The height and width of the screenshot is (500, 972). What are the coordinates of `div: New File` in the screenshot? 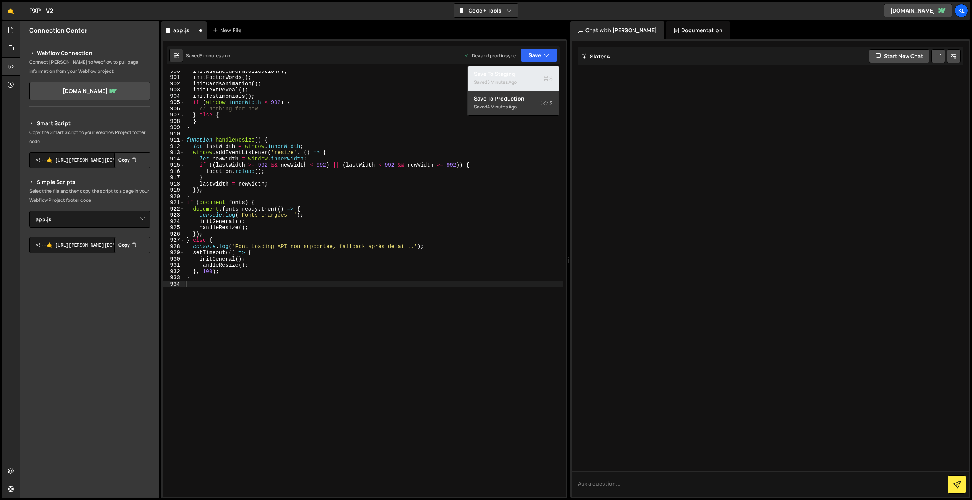 It's located at (228, 30).